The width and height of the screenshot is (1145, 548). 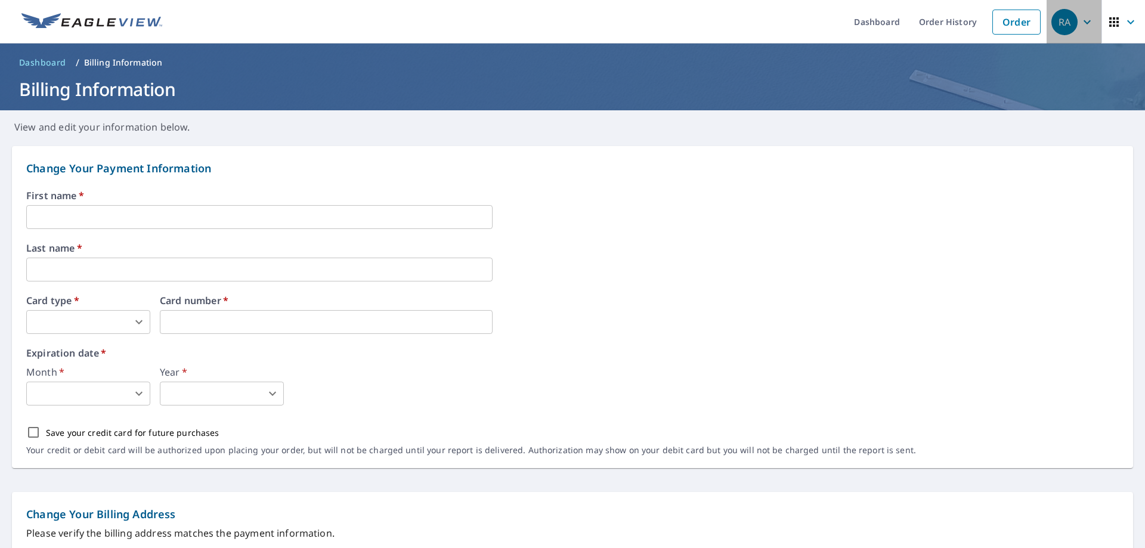 What do you see at coordinates (42, 63) in the screenshot?
I see `a: Dashboard` at bounding box center [42, 63].